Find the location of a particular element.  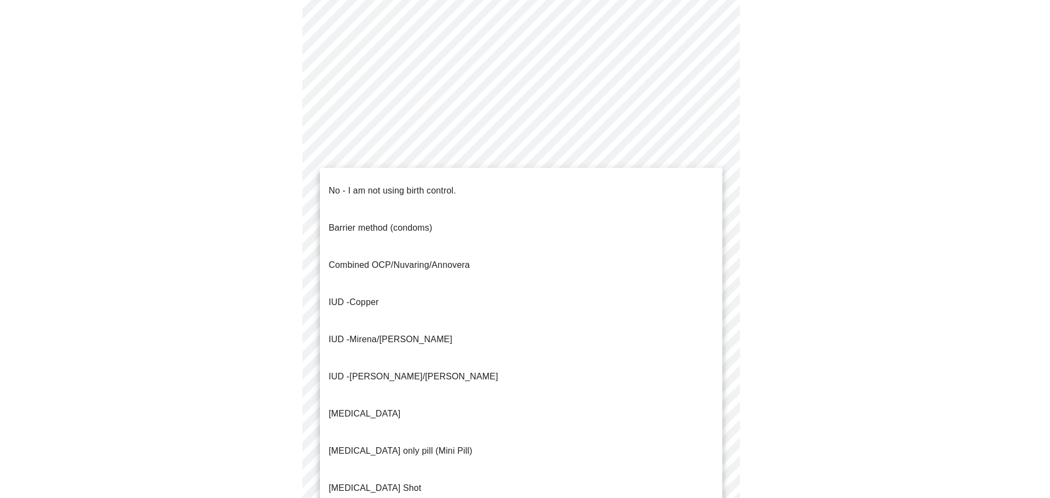

p: Copper is located at coordinates (353, 302).